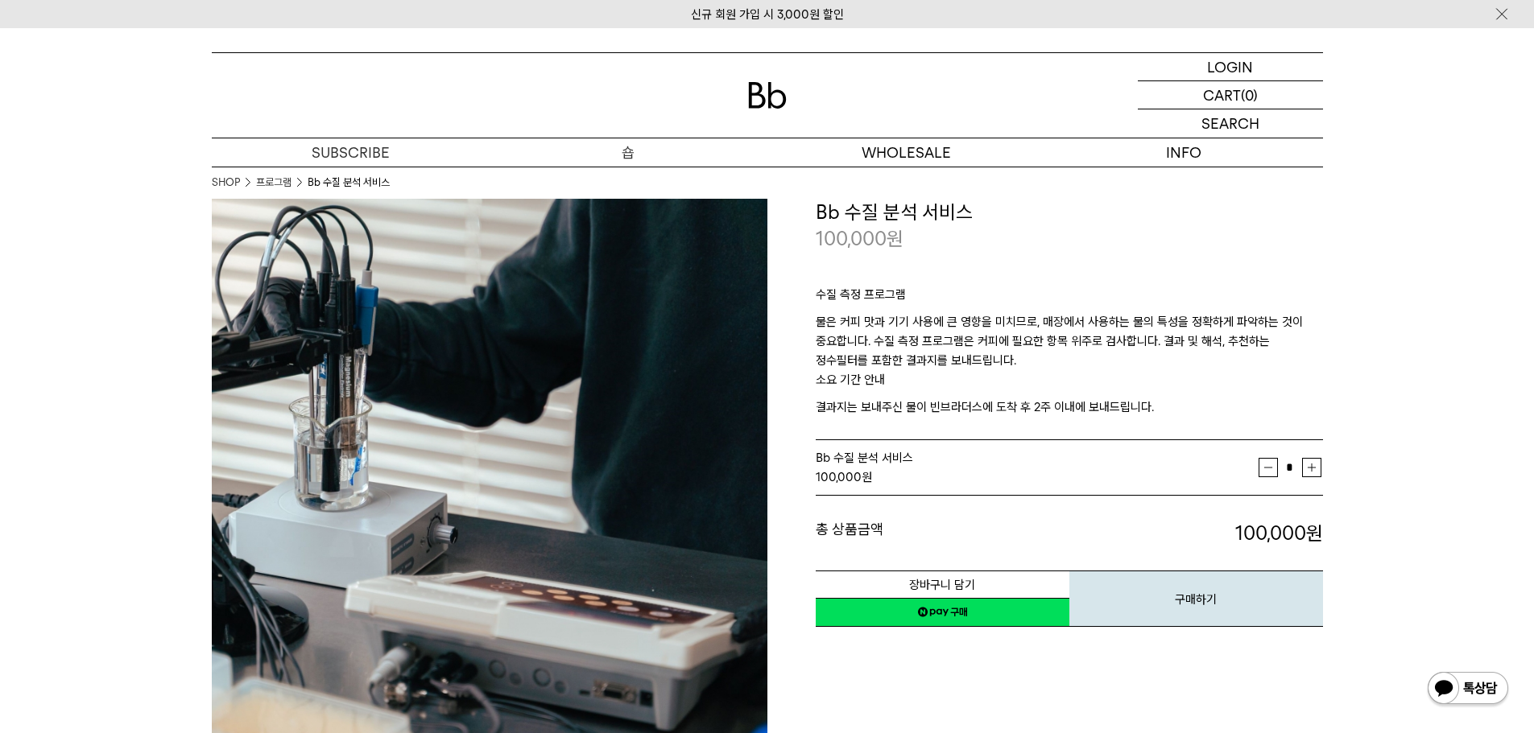 The image size is (1534, 733). I want to click on div: 원, so click(1037, 477).